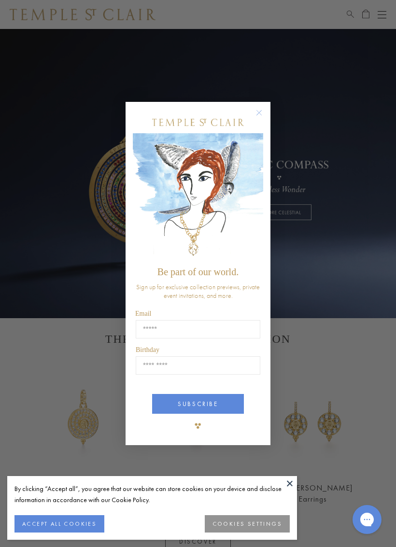  I want to click on img: Temple St. Clair, so click(198, 122).